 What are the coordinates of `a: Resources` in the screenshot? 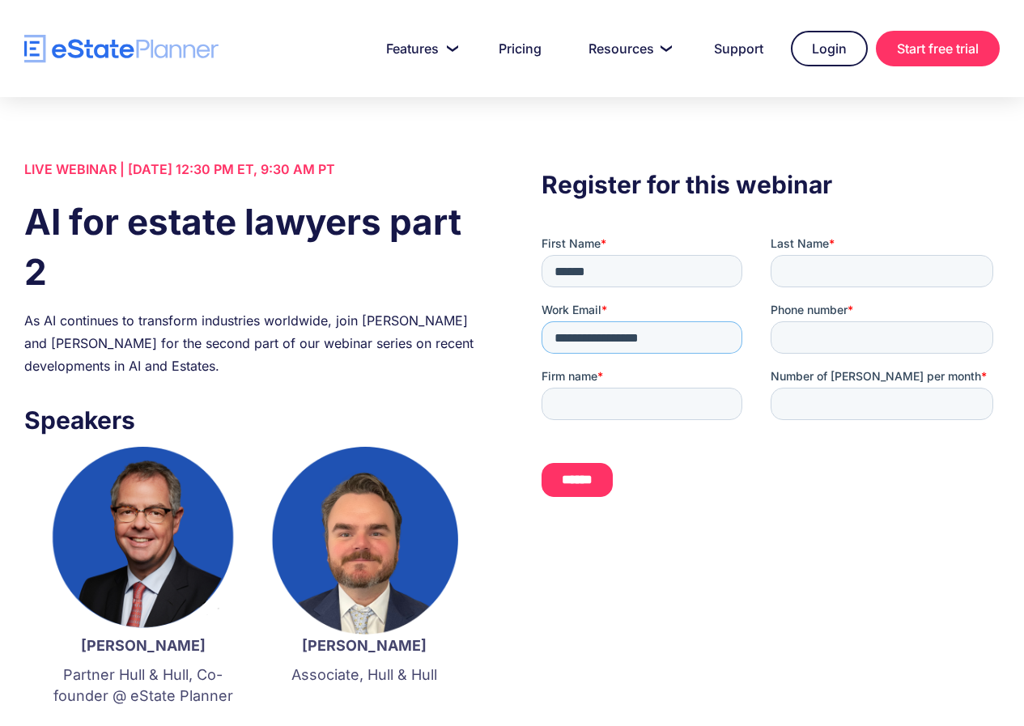 It's located at (627, 49).